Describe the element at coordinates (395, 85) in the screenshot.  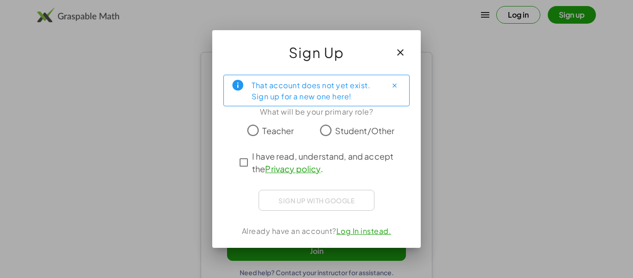
I see `button: Close` at that location.